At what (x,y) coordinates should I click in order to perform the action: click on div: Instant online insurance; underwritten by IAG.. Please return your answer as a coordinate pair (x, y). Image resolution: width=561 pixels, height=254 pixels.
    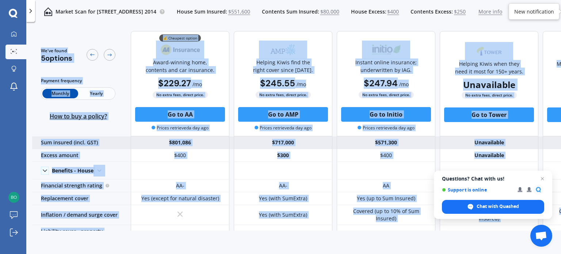
    Looking at the image, I should click on (386, 68).